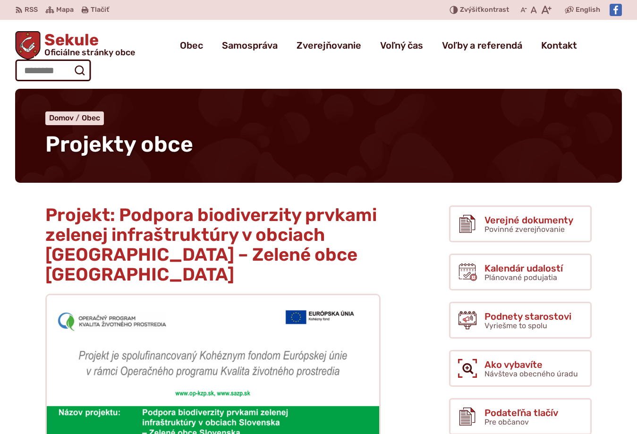 Image resolution: width=637 pixels, height=434 pixels. I want to click on span: Zverejňovanie, so click(328, 45).